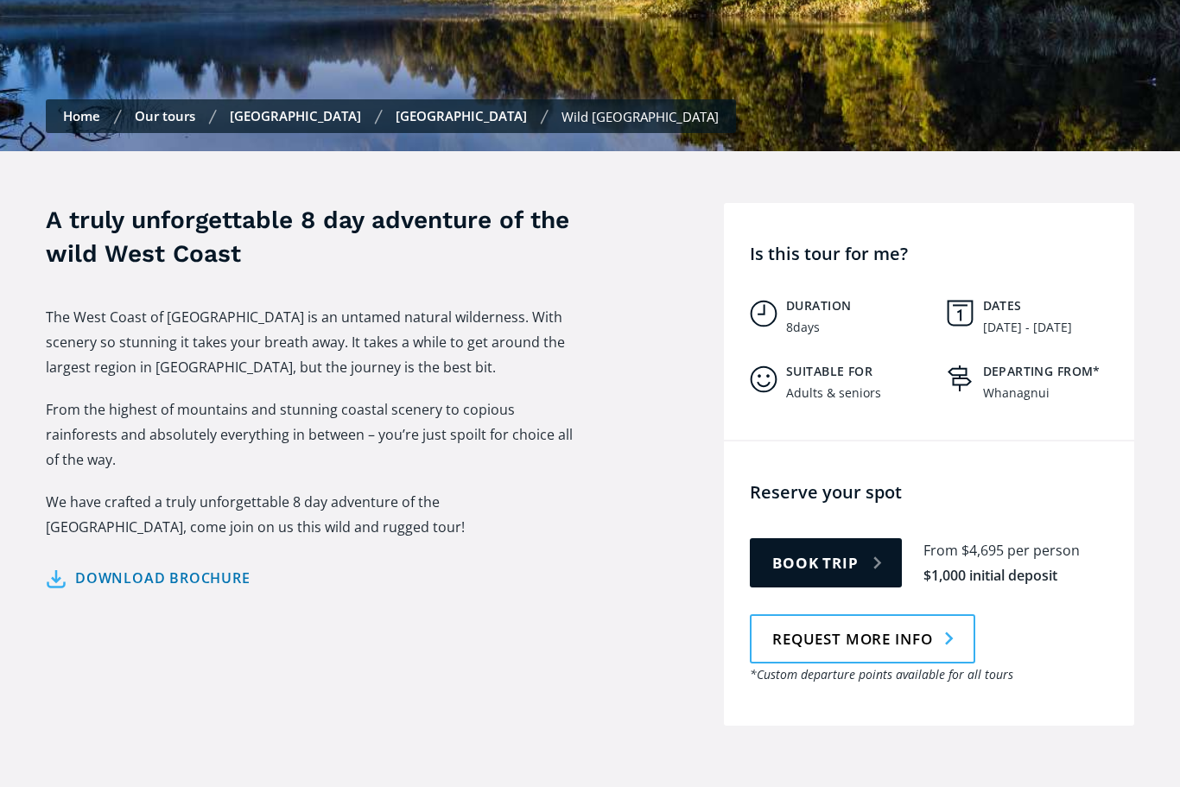  I want to click on a: Our tours, so click(165, 116).